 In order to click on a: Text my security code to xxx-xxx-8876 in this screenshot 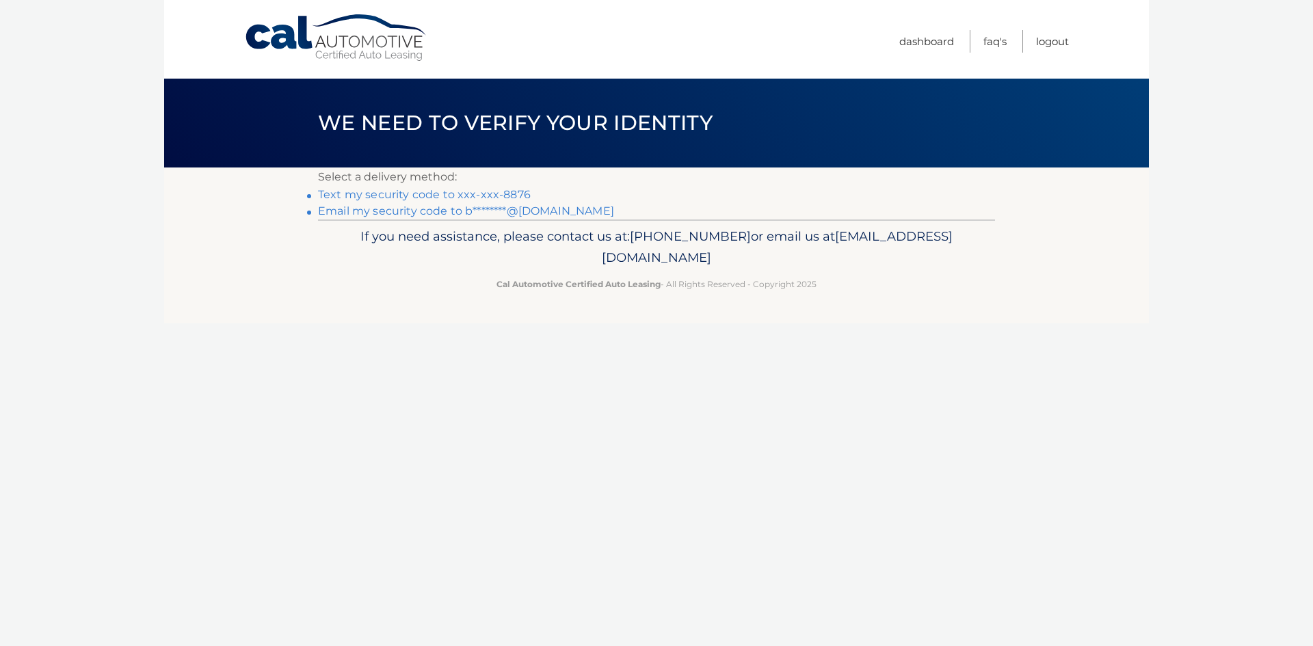, I will do `click(424, 194)`.